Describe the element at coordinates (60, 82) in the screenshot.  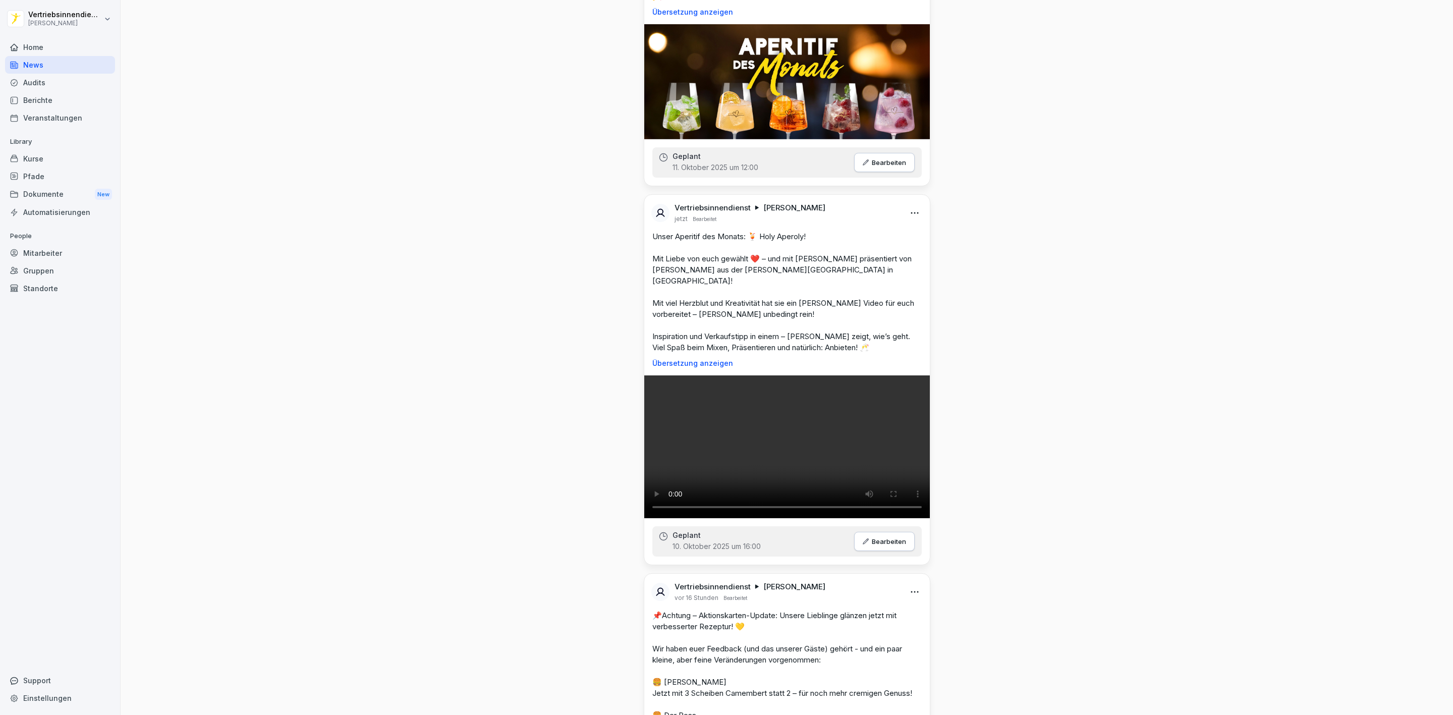
I see `div: Audits` at that location.